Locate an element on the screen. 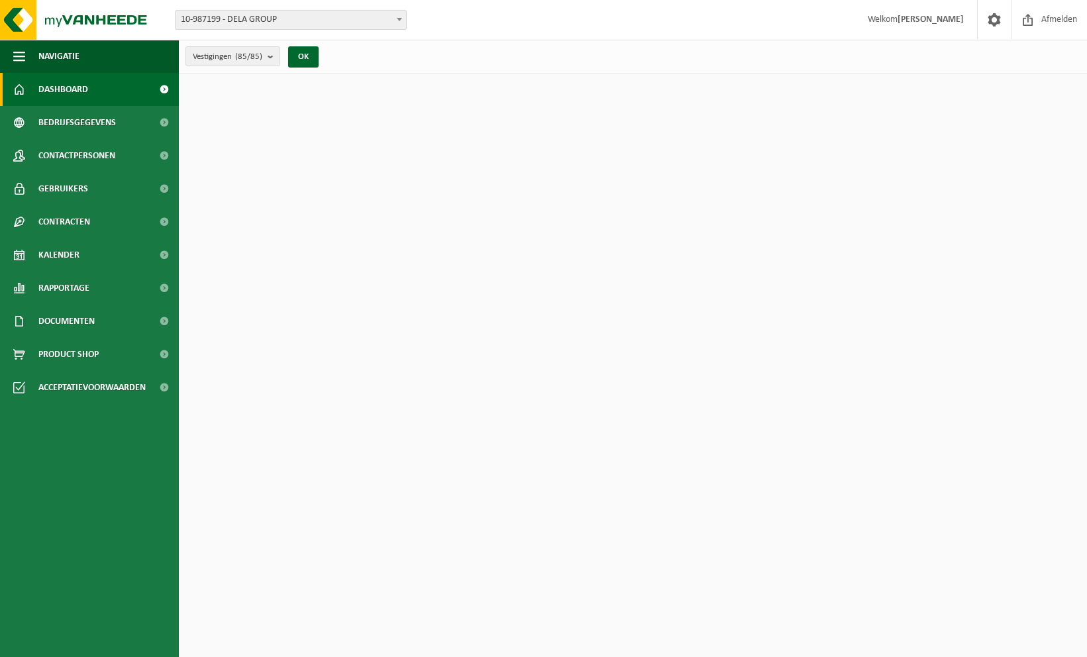 The image size is (1087, 657). span: Contactpersonen is located at coordinates (77, 156).